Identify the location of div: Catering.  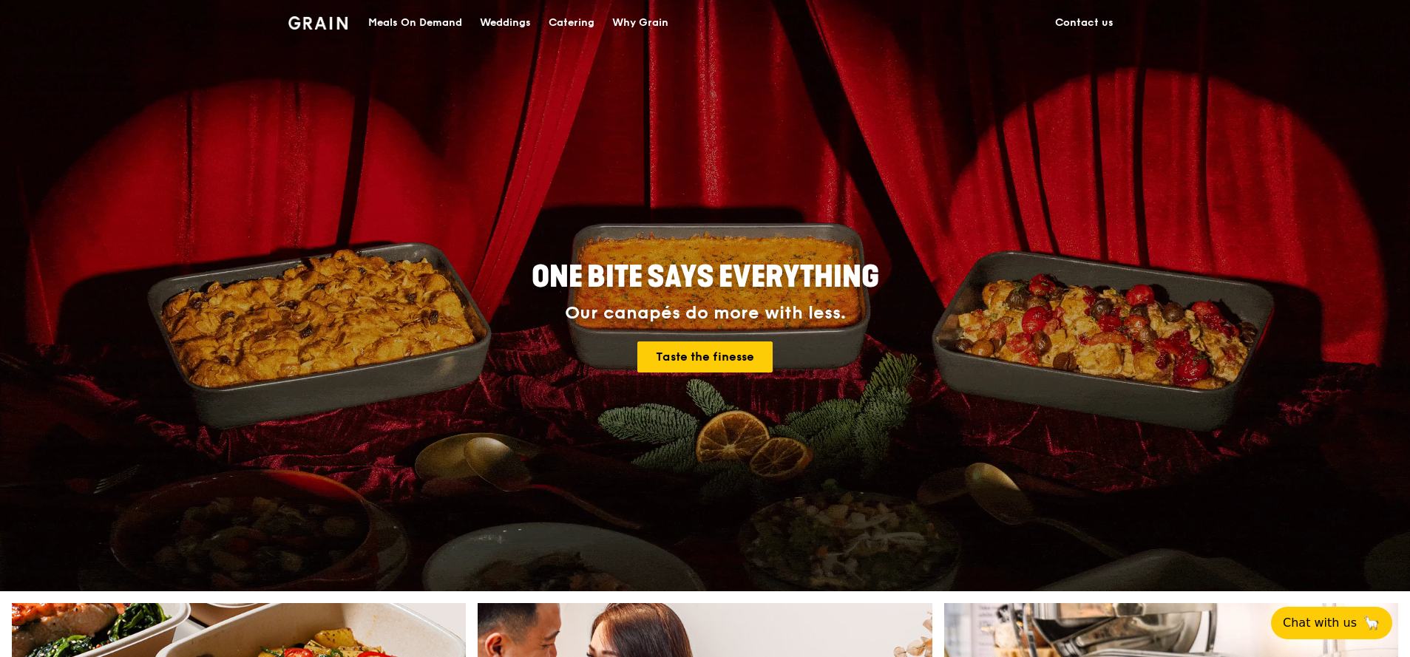
(572, 23).